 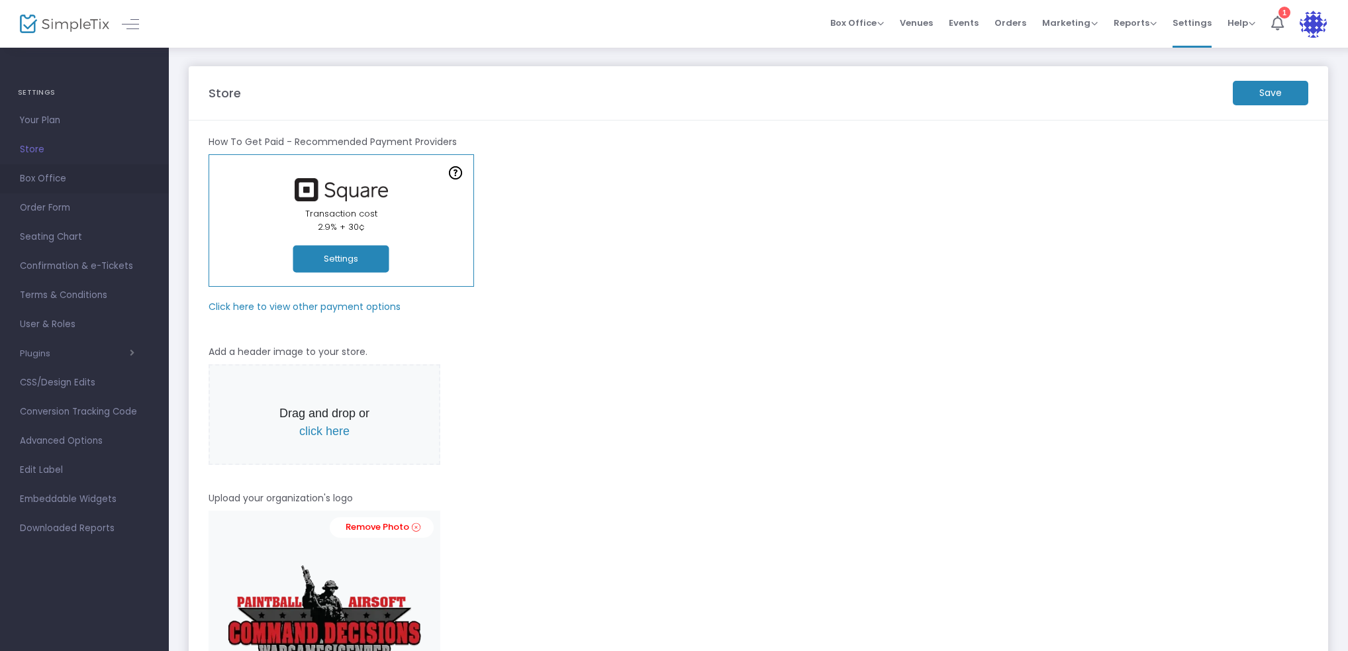 I want to click on span: 2.9% + 30¢, so click(x=341, y=226).